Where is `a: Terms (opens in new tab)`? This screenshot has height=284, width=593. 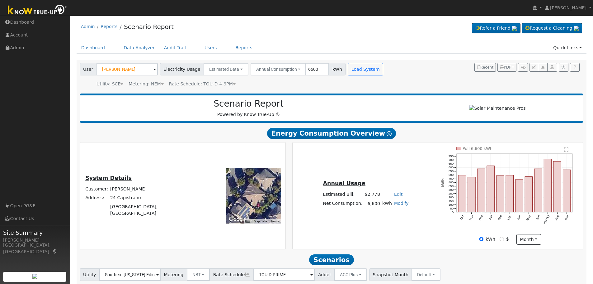 a: Terms (opens in new tab) is located at coordinates (275, 221).